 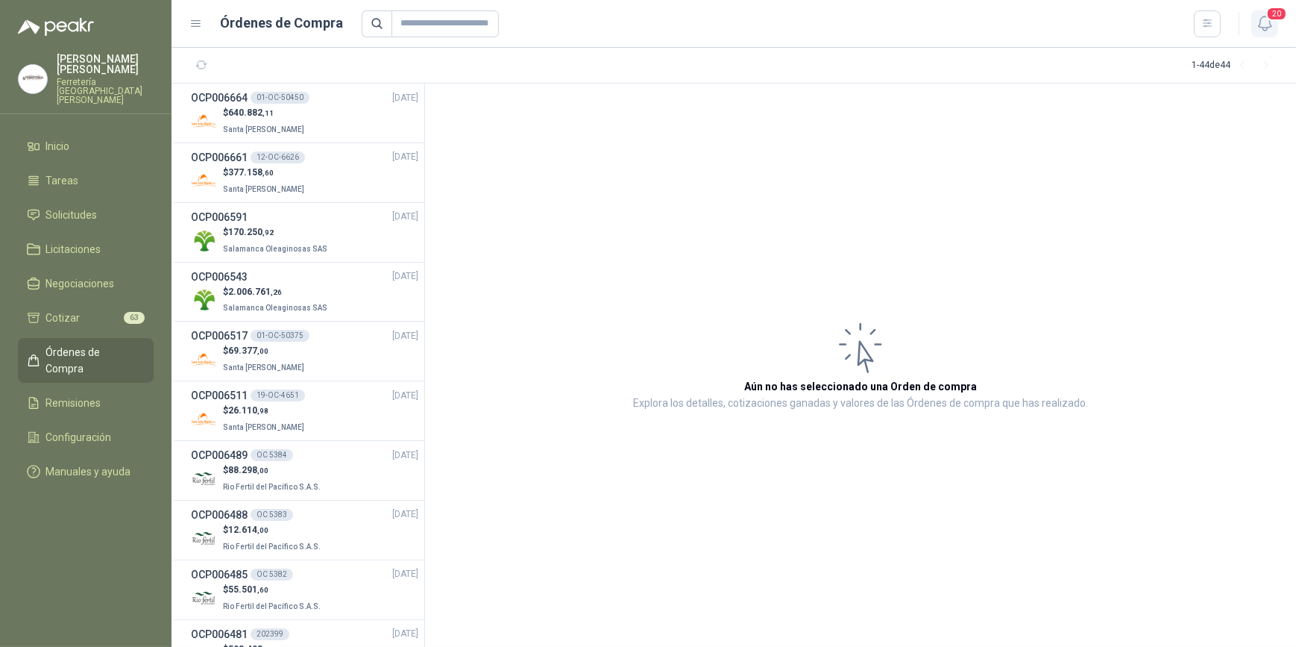 What do you see at coordinates (248, 351) in the screenshot?
I see `span: 69.377` at bounding box center [248, 351].